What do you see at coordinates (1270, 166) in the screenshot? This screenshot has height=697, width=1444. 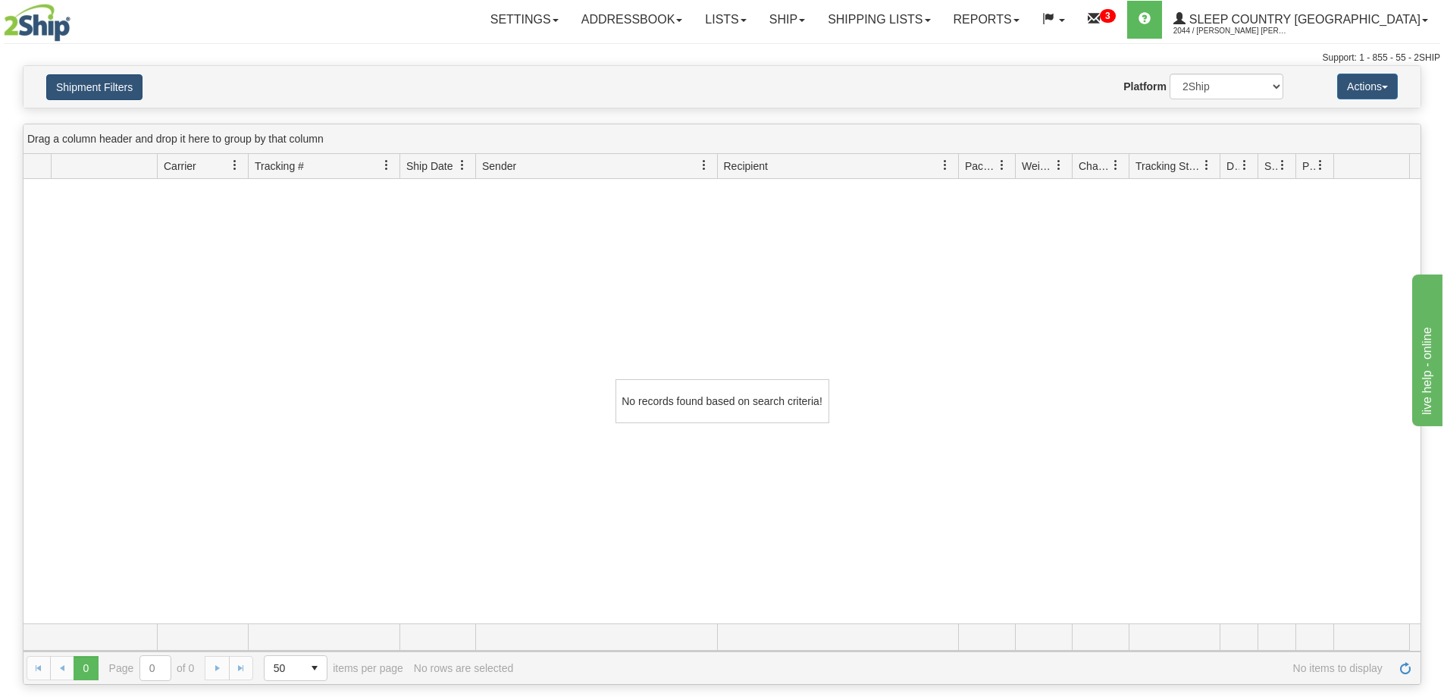 I see `span: Shipment Issues` at bounding box center [1270, 166].